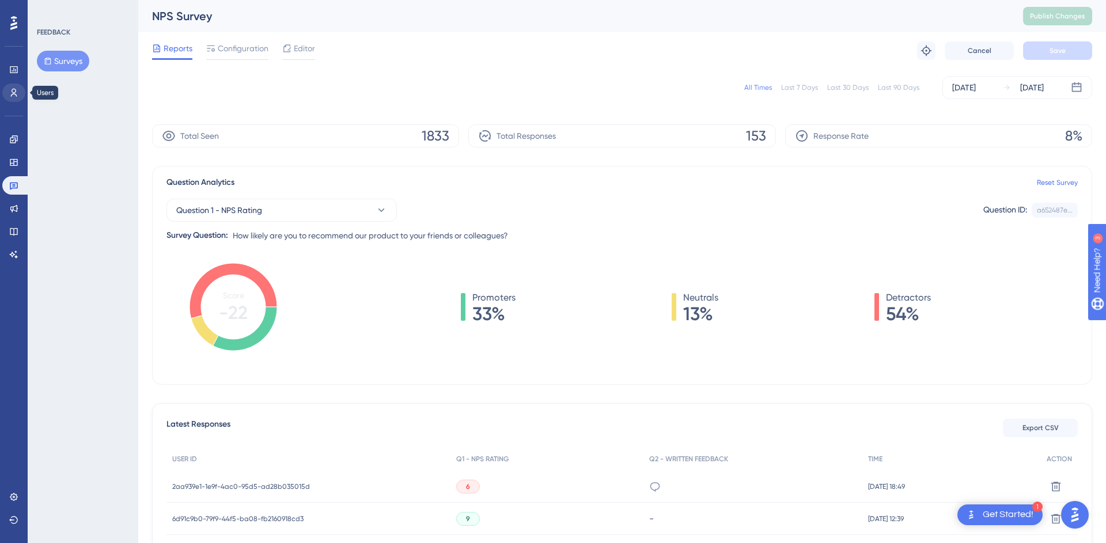 The image size is (1106, 543). What do you see at coordinates (758, 88) in the screenshot?
I see `div: All Times` at bounding box center [758, 88].